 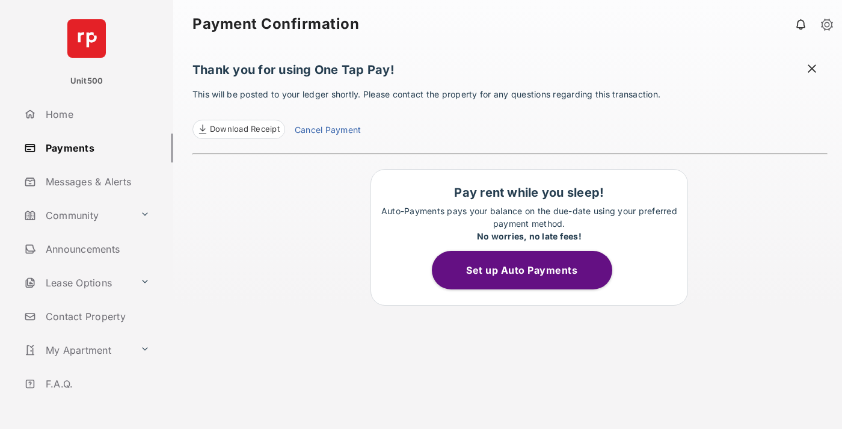 What do you see at coordinates (96, 249) in the screenshot?
I see `a: Announcements` at bounding box center [96, 249].